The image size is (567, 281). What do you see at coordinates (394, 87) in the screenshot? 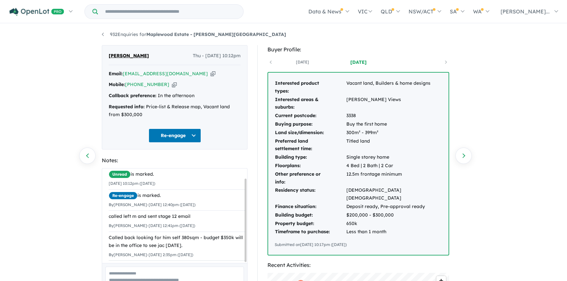
I see `td: Vacant land, Builders & home designs` at bounding box center [394, 87].